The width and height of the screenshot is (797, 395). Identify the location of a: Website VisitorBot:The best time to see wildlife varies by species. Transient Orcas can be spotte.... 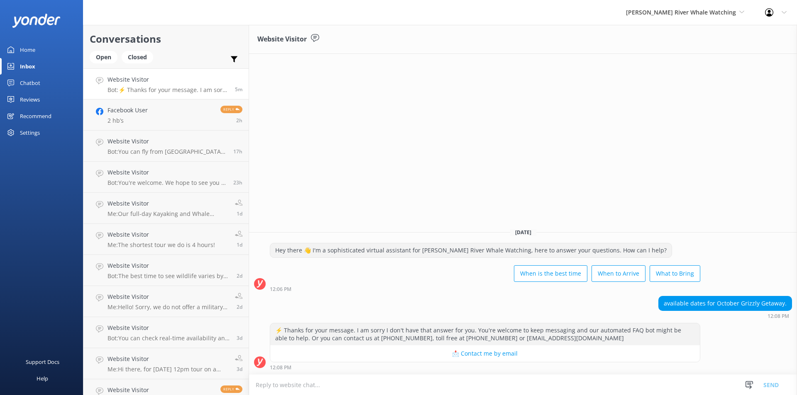
(166, 271).